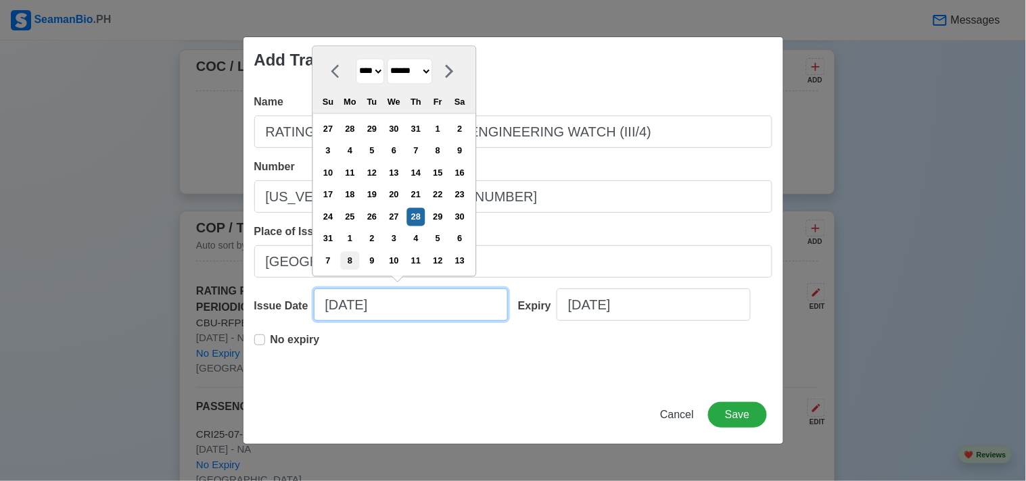  Describe the element at coordinates (437, 102) in the screenshot. I see `div: Fr` at that location.